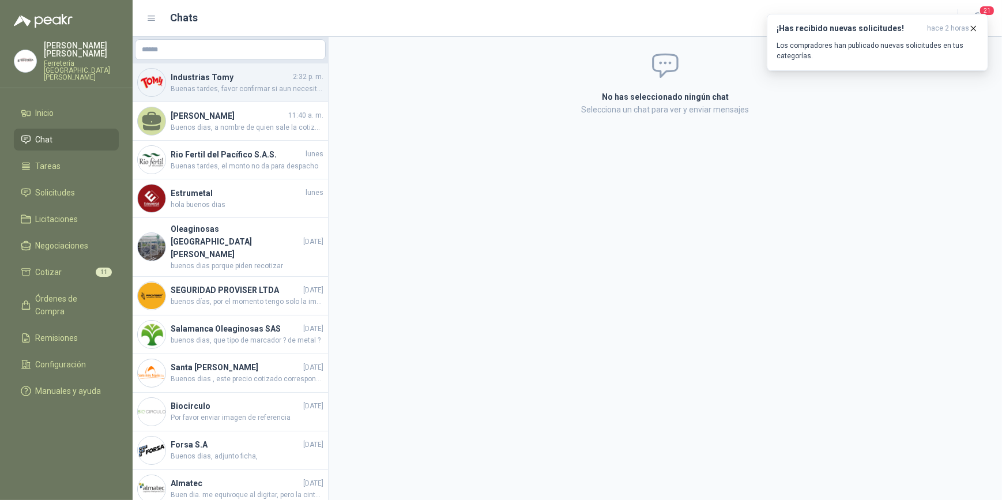 The width and height of the screenshot is (1002, 500). I want to click on span: Por favor enviar imagen de referencia, so click(247, 417).